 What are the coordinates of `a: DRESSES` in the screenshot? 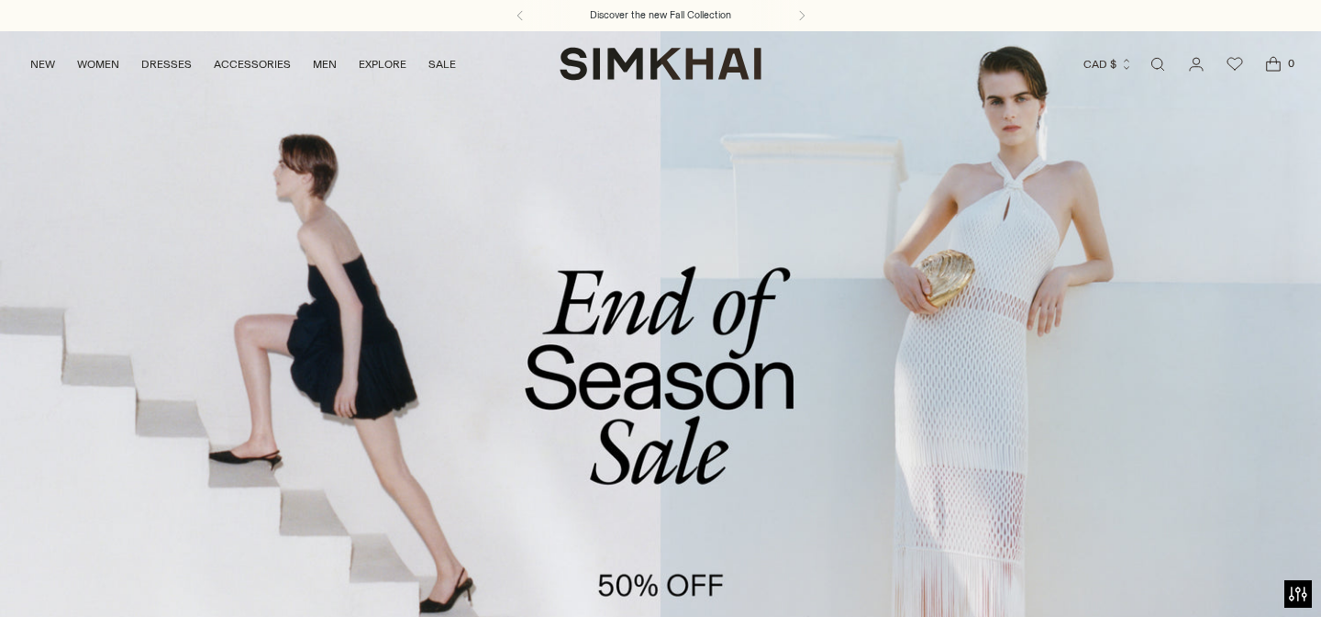 It's located at (166, 64).